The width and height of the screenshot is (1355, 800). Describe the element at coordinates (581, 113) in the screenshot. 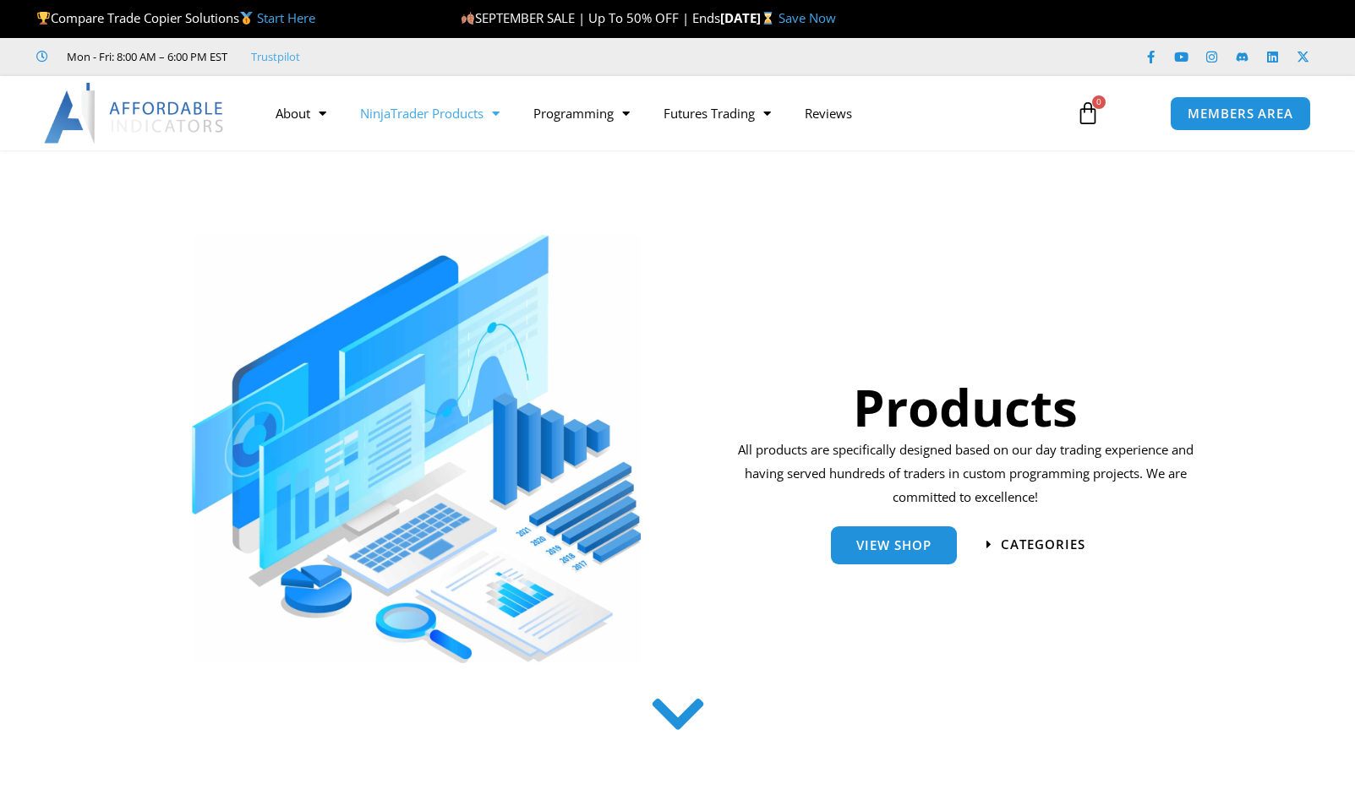

I see `a: Programming` at that location.